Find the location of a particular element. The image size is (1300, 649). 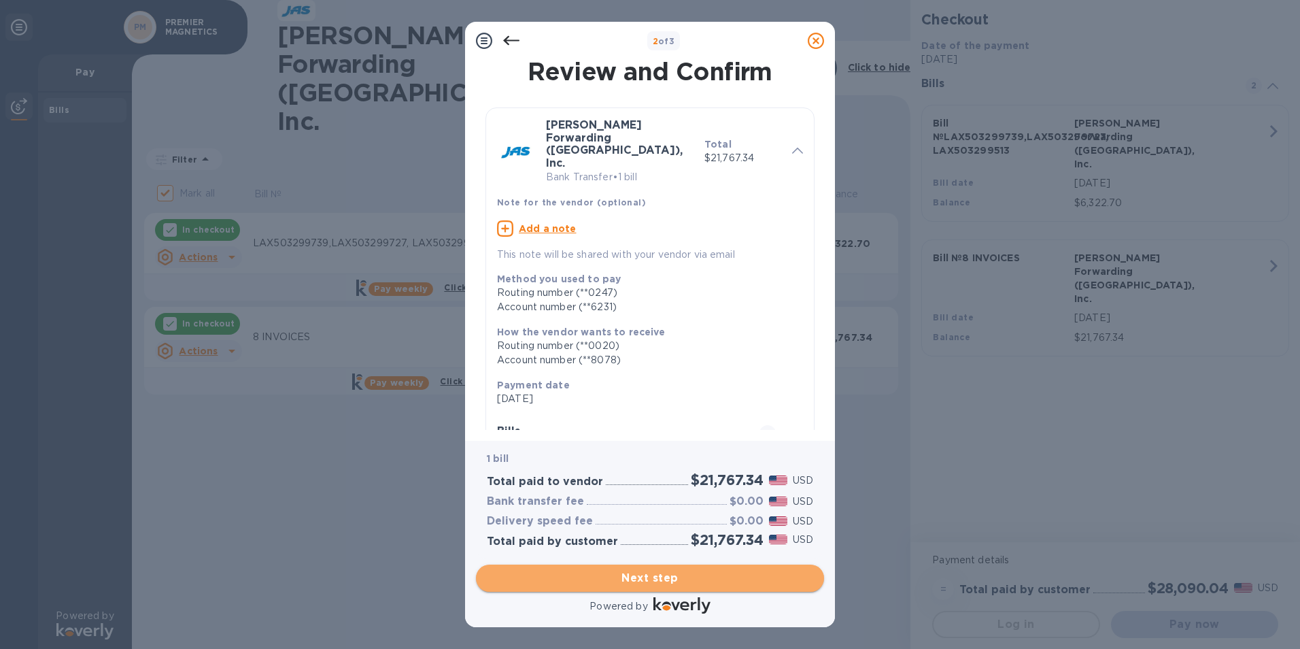

span: 2 is located at coordinates (656, 41).